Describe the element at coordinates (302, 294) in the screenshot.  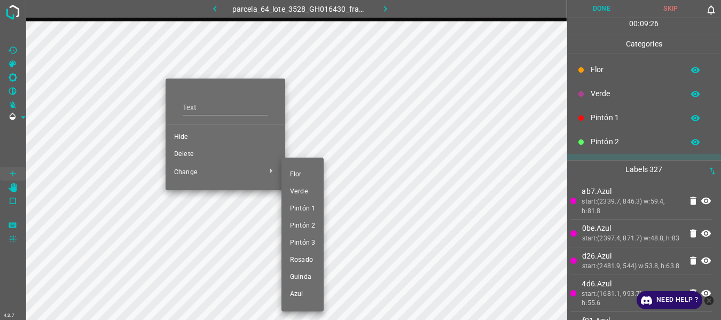
I see `span: Azul` at that location.